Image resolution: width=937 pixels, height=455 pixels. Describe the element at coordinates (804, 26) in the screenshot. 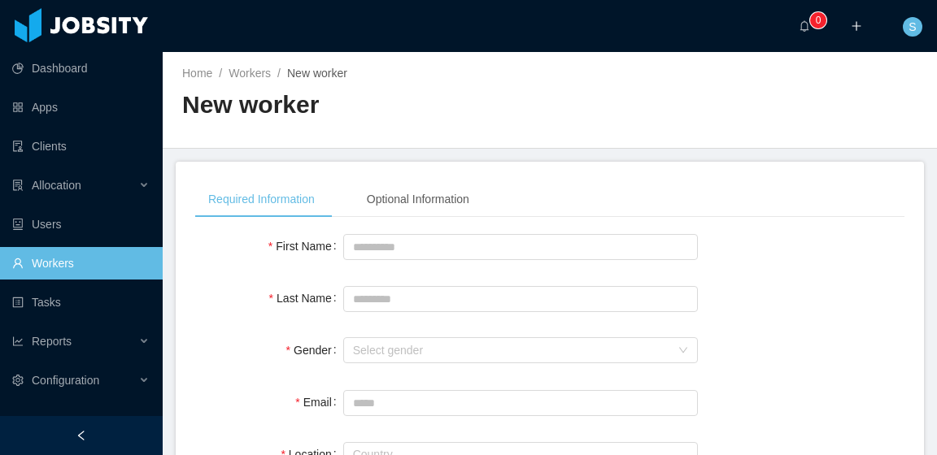

I see `i: icon: bell` at that location.